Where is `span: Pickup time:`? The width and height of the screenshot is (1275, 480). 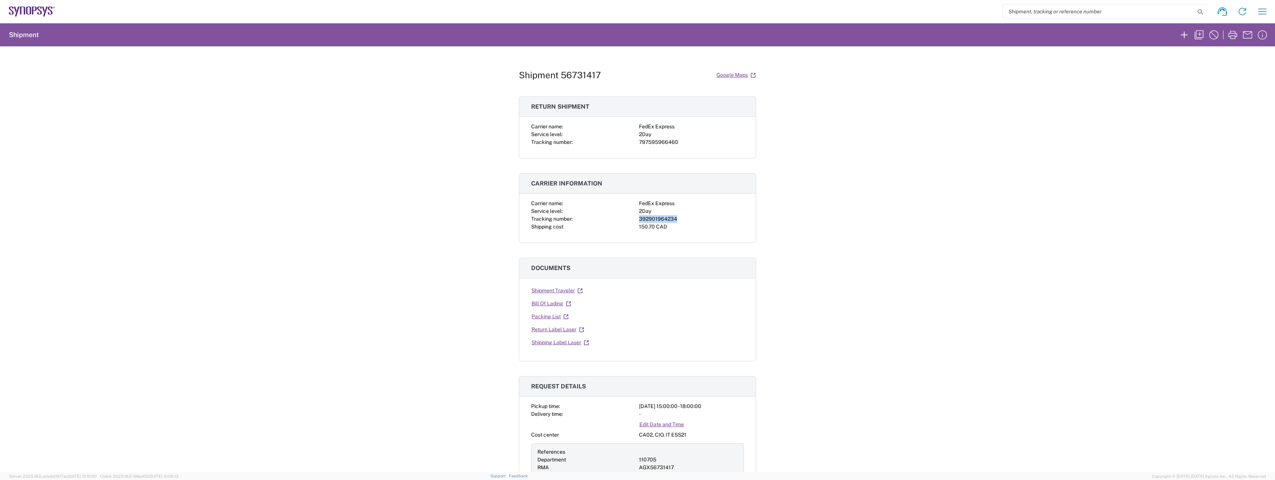 span: Pickup time: is located at coordinates (546, 406).